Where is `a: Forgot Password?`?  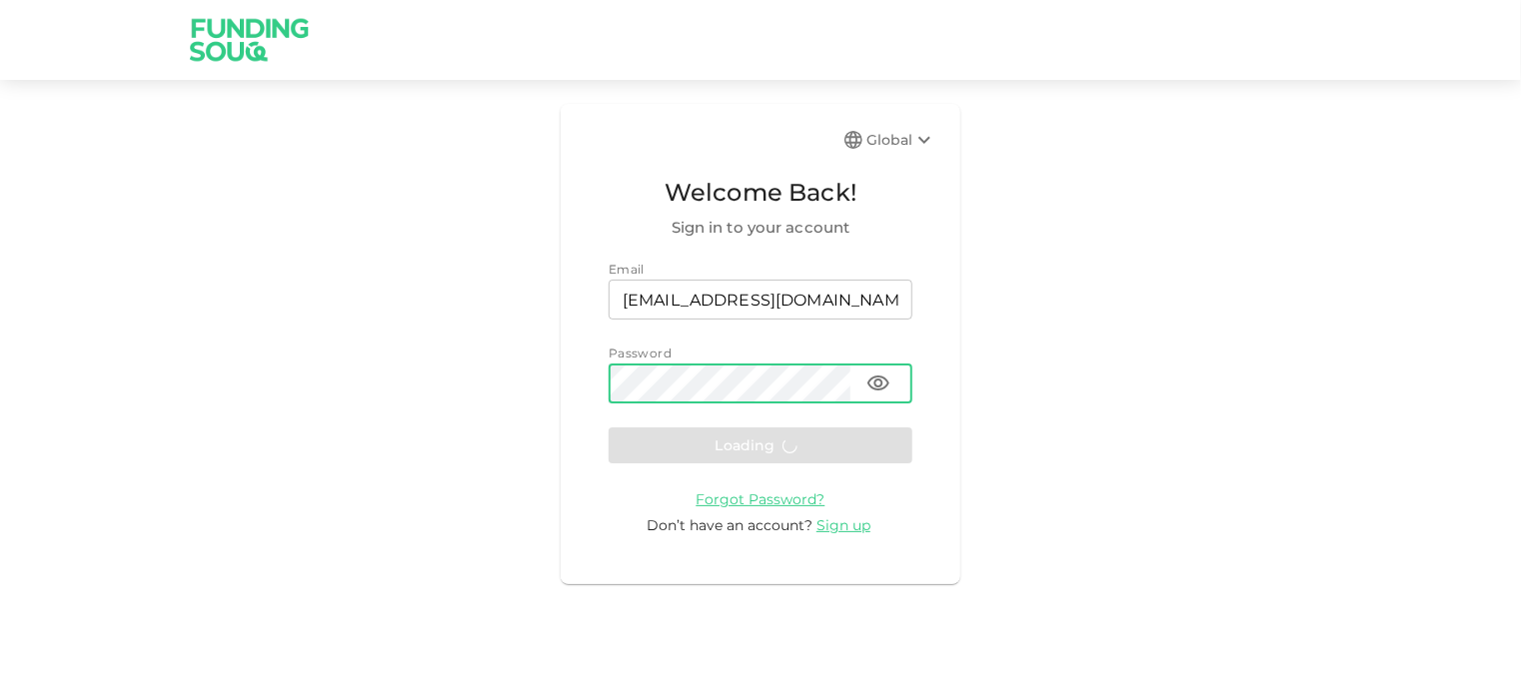
a: Forgot Password? is located at coordinates (760, 499).